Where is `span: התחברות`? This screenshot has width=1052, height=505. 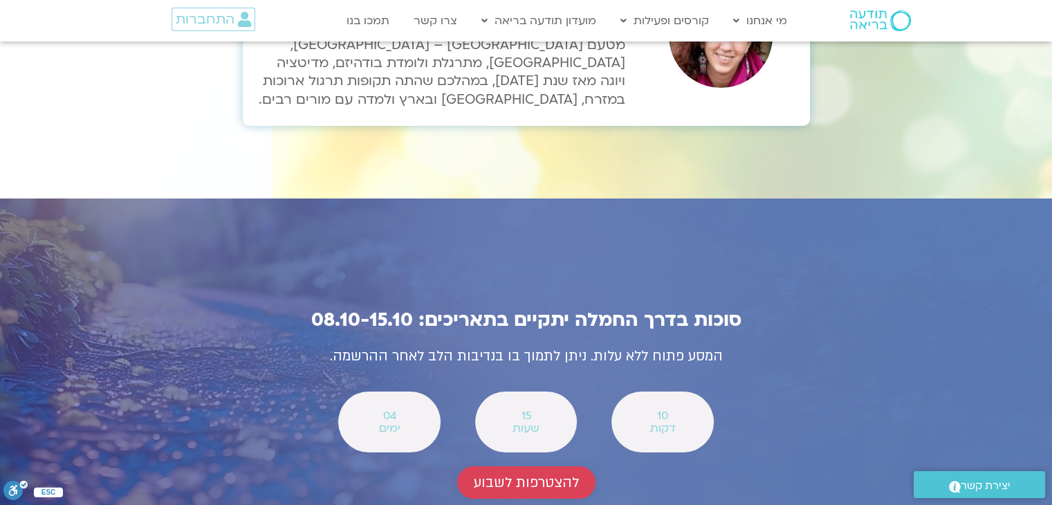 span: התחברות is located at coordinates (205, 19).